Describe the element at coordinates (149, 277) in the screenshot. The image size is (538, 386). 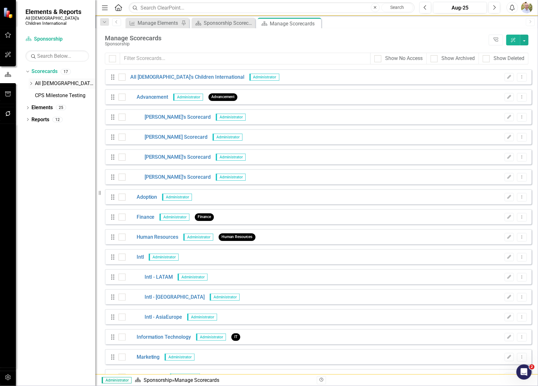
I see `a: Intl - LATAM` at that location.